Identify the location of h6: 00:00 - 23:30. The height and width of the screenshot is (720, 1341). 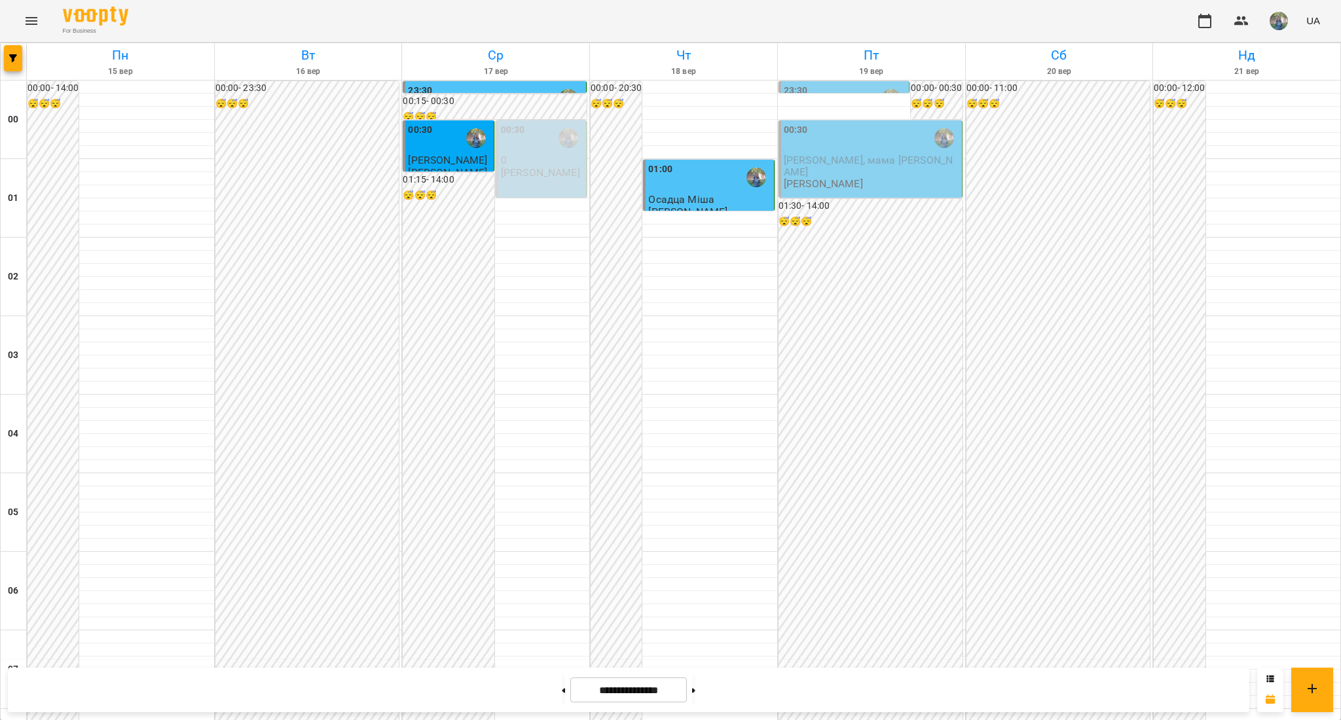
(307, 88).